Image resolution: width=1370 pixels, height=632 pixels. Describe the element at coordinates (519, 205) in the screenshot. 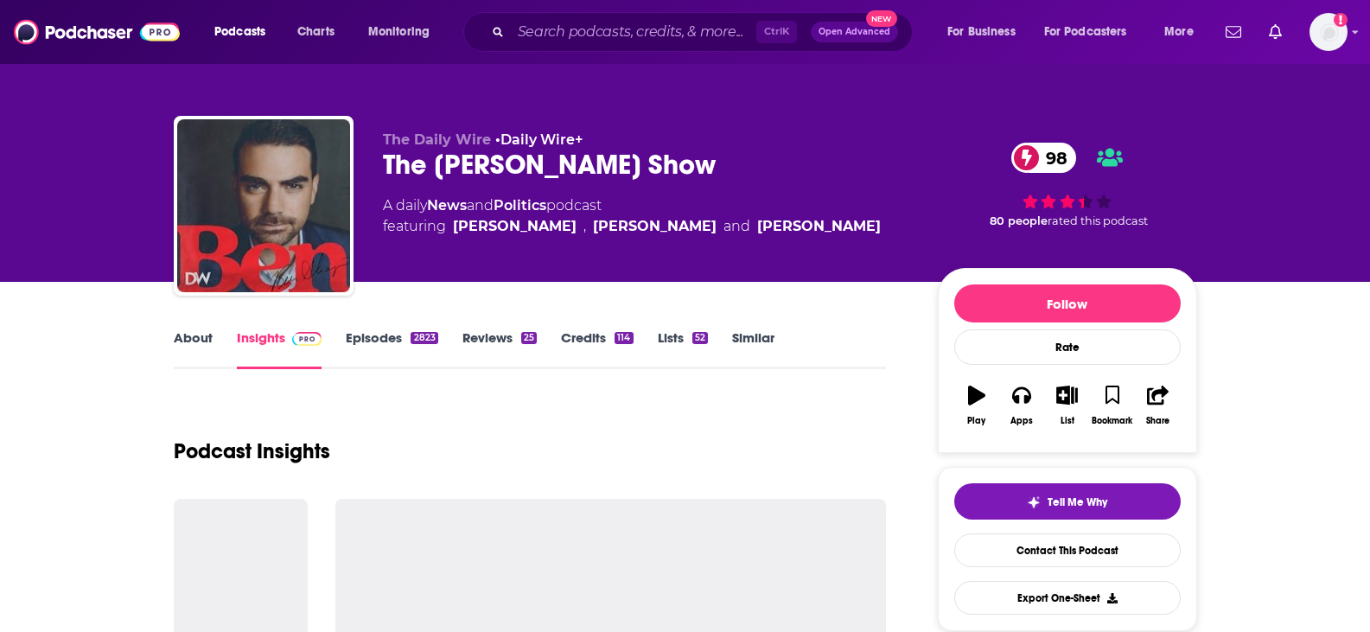

I see `a: Politics` at that location.